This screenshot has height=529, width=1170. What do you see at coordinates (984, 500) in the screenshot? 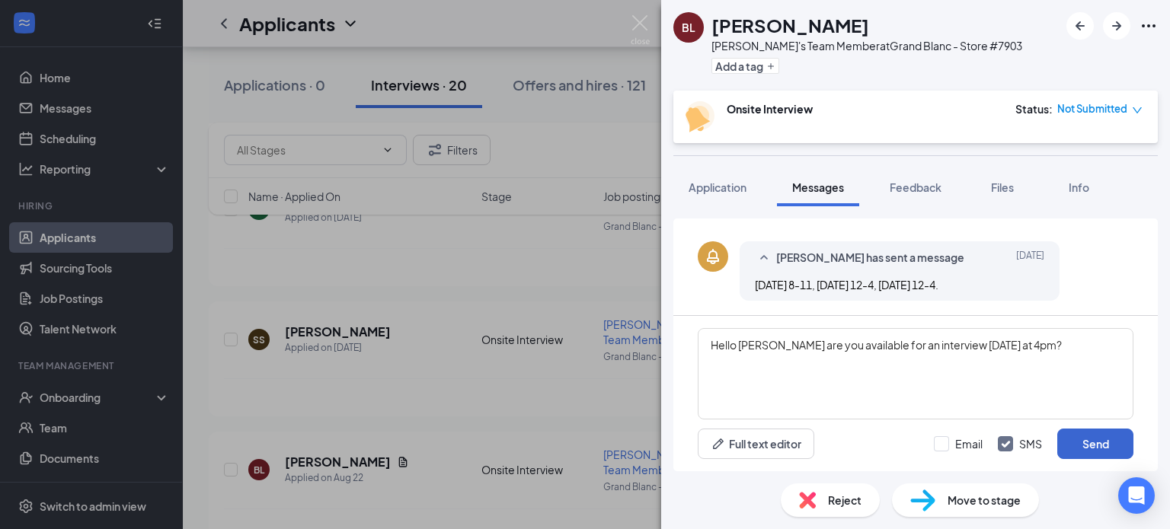
I see `span: Move to stage` at bounding box center [984, 500].